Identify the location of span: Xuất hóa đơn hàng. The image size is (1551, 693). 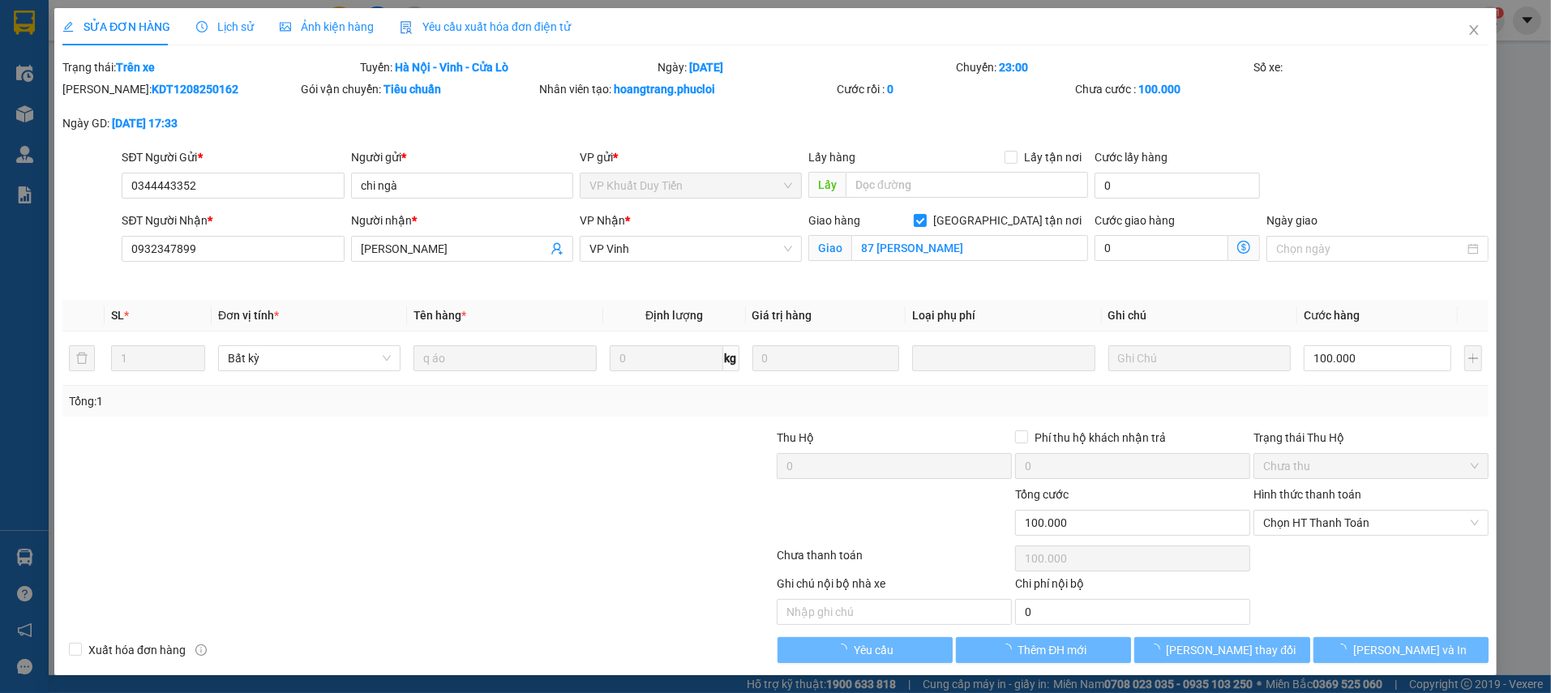
(137, 650).